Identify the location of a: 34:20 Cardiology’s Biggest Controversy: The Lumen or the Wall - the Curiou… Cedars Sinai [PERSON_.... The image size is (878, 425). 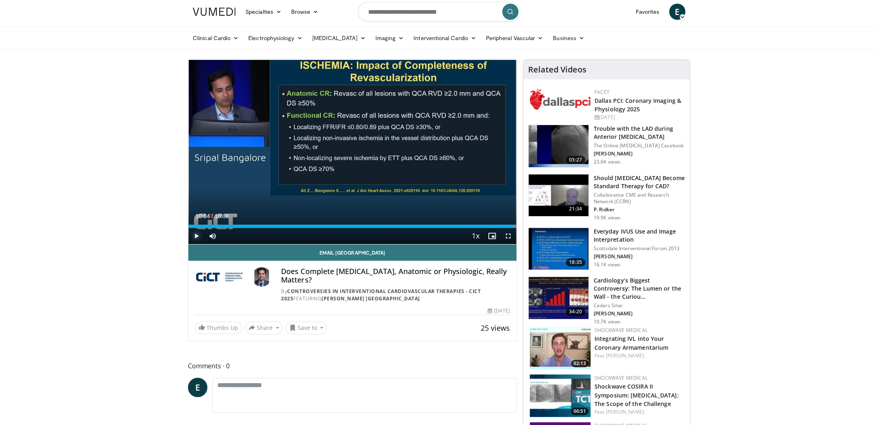
(606, 301).